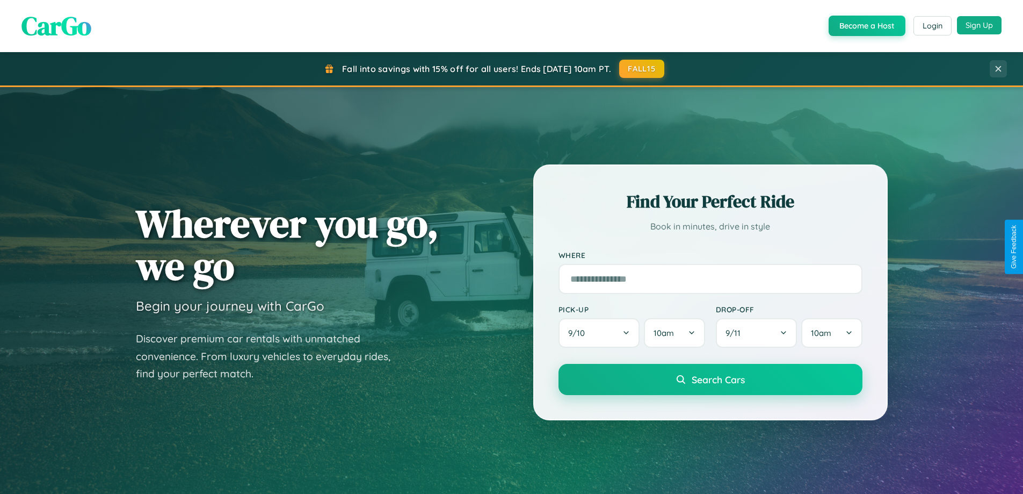 This screenshot has width=1023, height=494. Describe the element at coordinates (718, 379) in the screenshot. I see `span: Search Cars` at that location.